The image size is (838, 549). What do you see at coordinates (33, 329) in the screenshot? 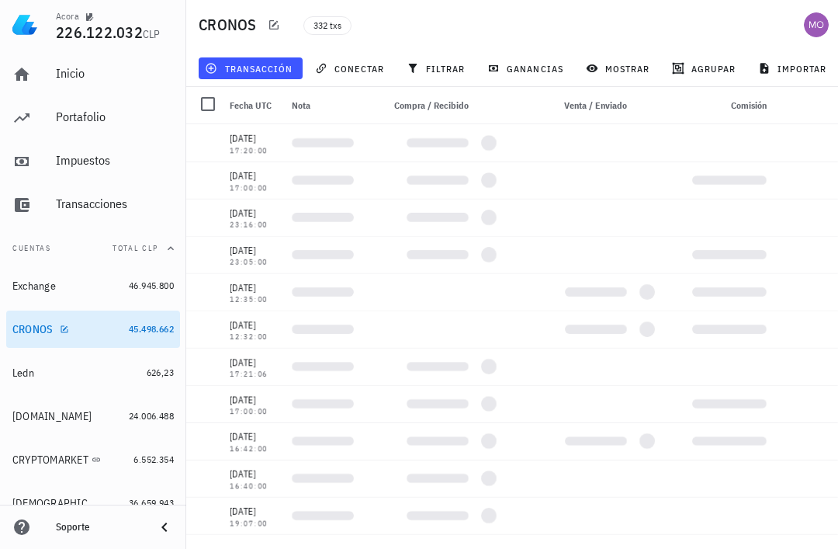
I see `div: CRONOS` at bounding box center [33, 329].